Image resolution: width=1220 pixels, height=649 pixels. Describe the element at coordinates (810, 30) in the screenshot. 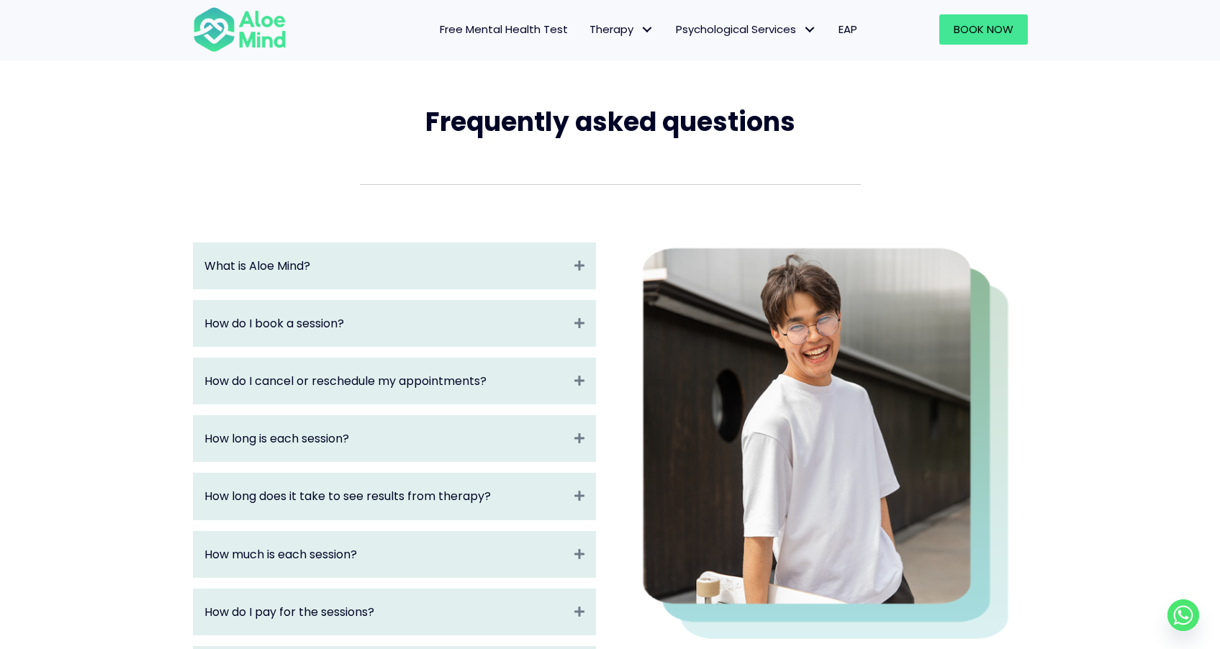

I see `span: Psychological Services: submenu` at that location.